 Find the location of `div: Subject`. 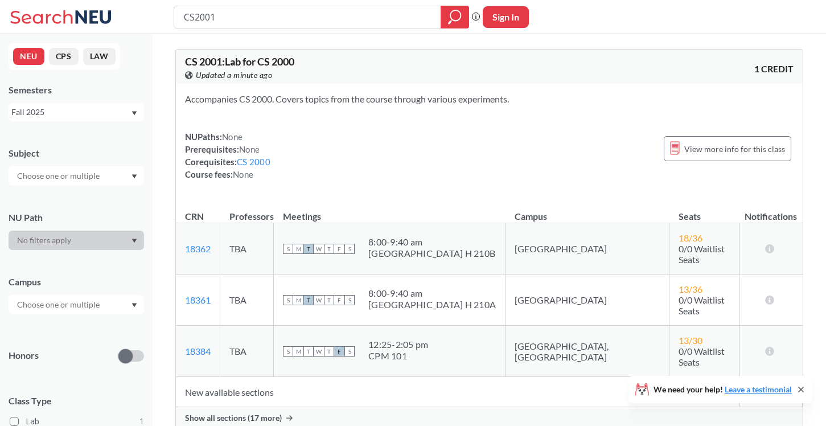

div: Subject is located at coordinates (76, 153).